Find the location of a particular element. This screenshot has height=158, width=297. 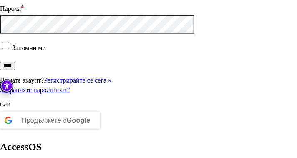

input: Запомни ме is located at coordinates (5, 45).